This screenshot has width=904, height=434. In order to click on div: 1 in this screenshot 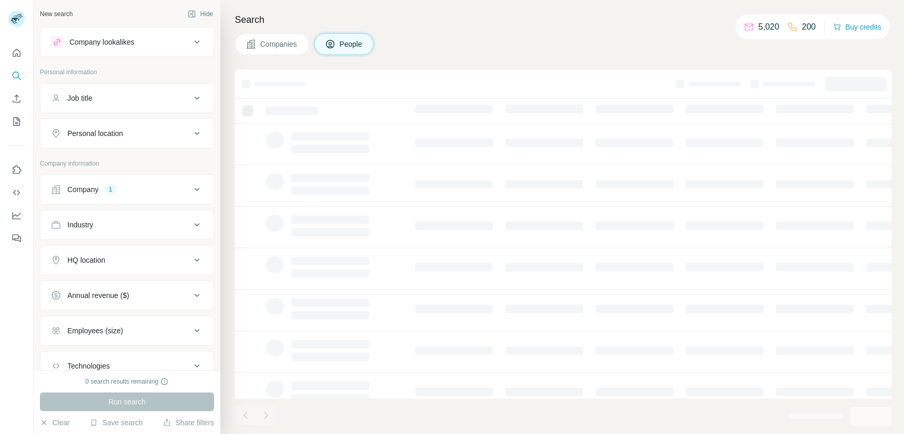, I will do `click(110, 189)`.